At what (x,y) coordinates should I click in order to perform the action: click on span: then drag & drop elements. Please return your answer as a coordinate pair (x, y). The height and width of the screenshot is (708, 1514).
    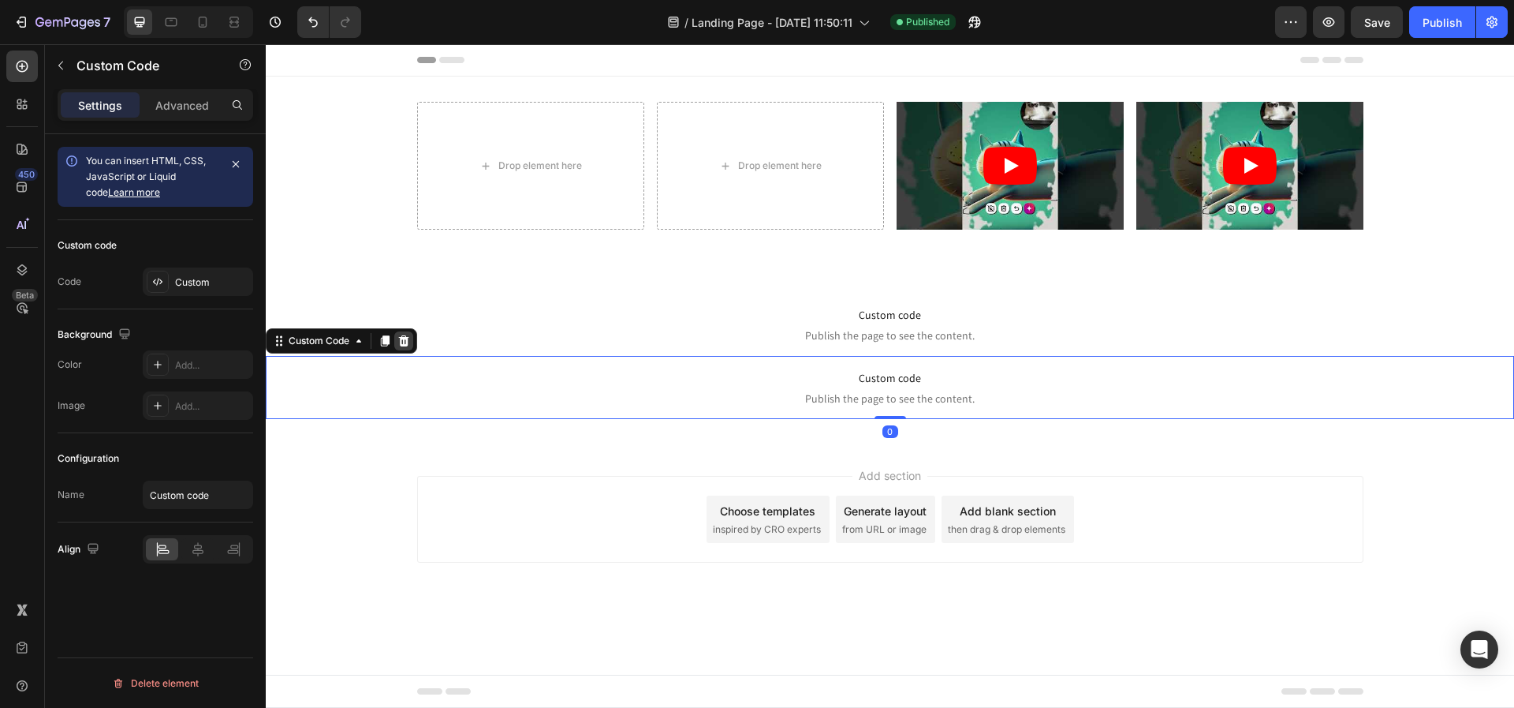
    Looking at the image, I should click on (741, 485).